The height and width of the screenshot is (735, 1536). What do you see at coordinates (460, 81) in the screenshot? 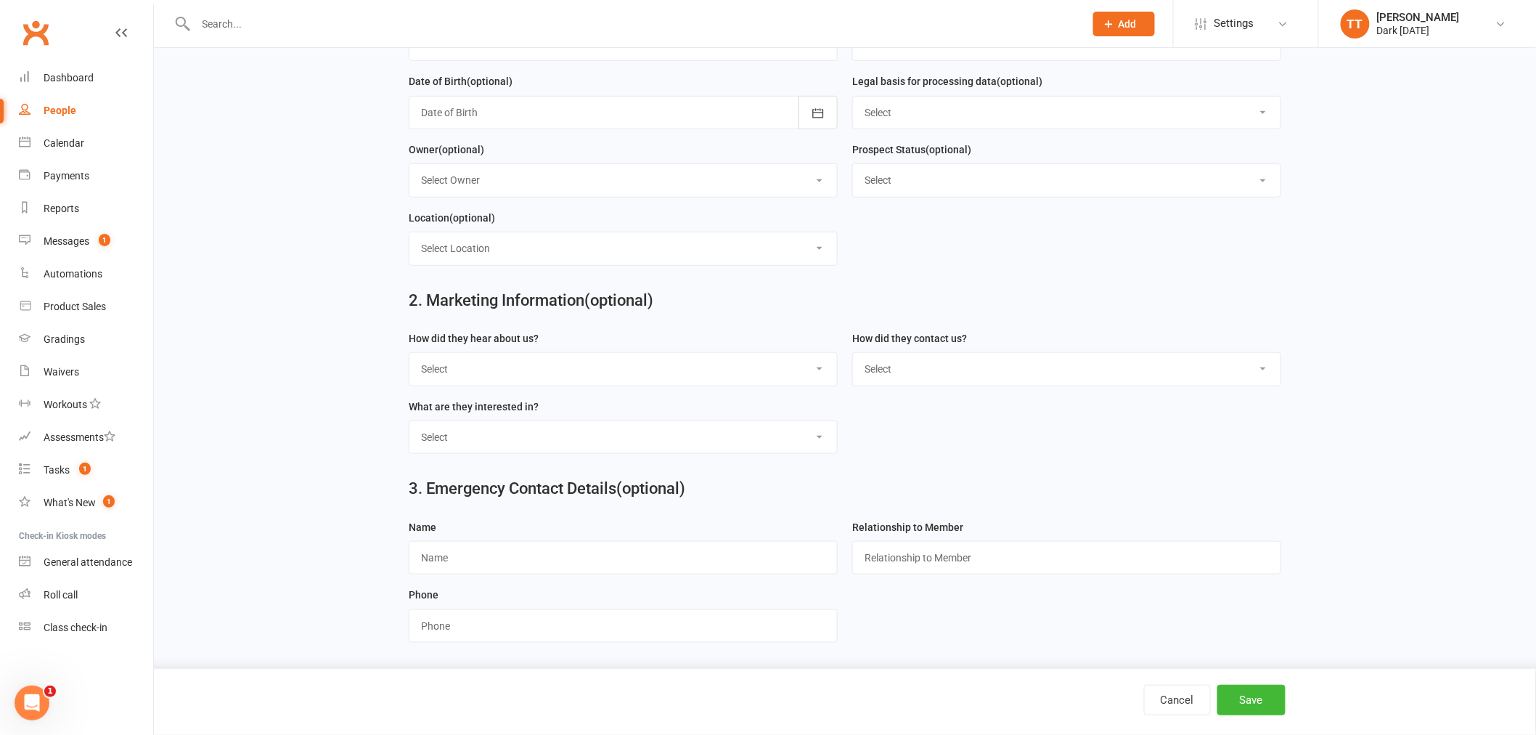
I see `label: Date of Birth` at bounding box center [460, 81].